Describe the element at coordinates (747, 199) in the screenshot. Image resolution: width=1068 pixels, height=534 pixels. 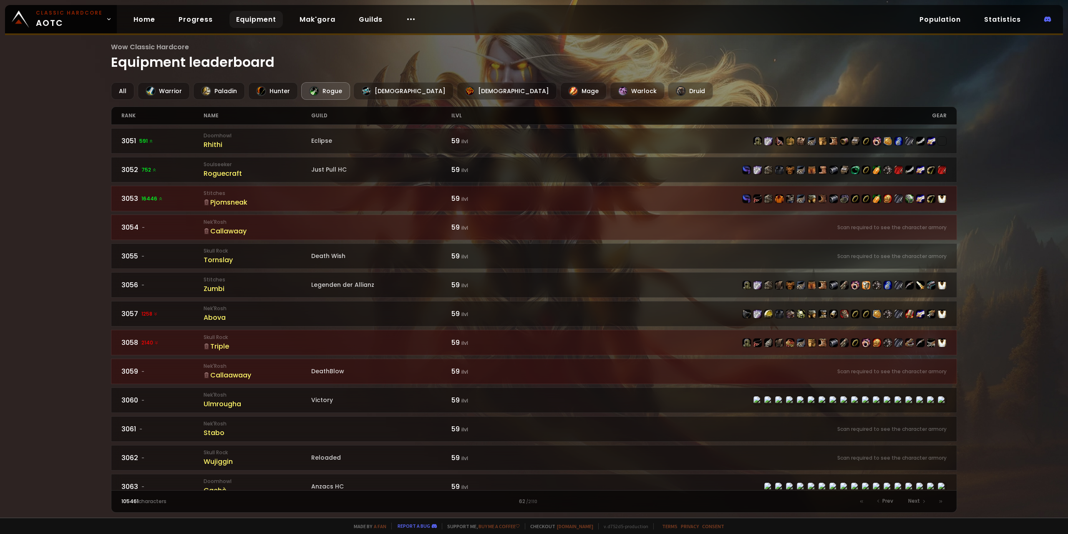
I see `img: item-13404` at that location.